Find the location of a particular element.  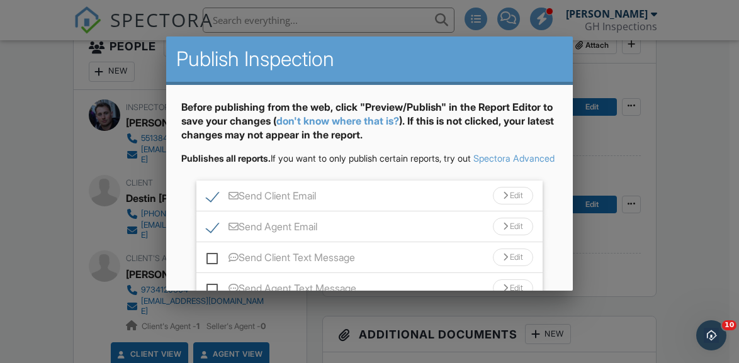

h2: Publish Inspection is located at coordinates (369, 59).